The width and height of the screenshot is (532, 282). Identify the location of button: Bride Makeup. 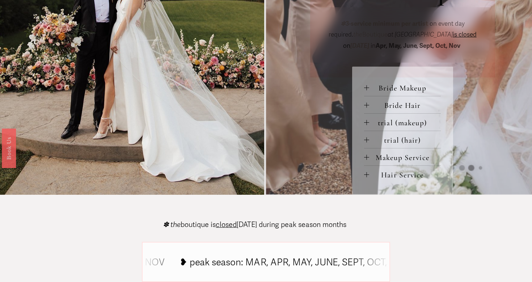
(402, 87).